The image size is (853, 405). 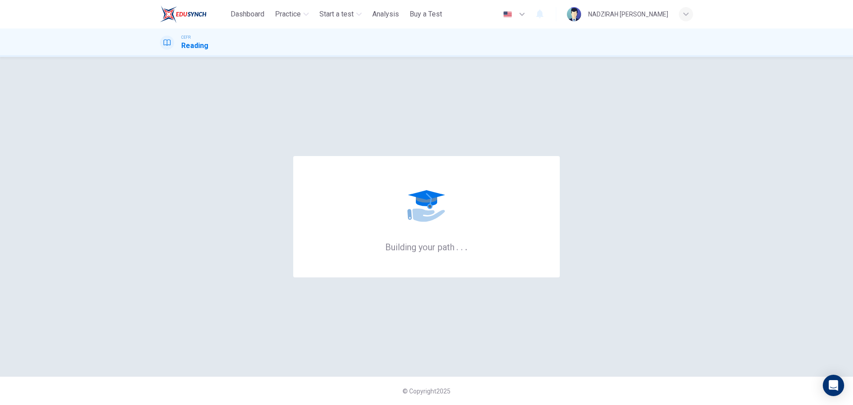 What do you see at coordinates (425, 14) in the screenshot?
I see `span: Buy a Test` at bounding box center [425, 14].